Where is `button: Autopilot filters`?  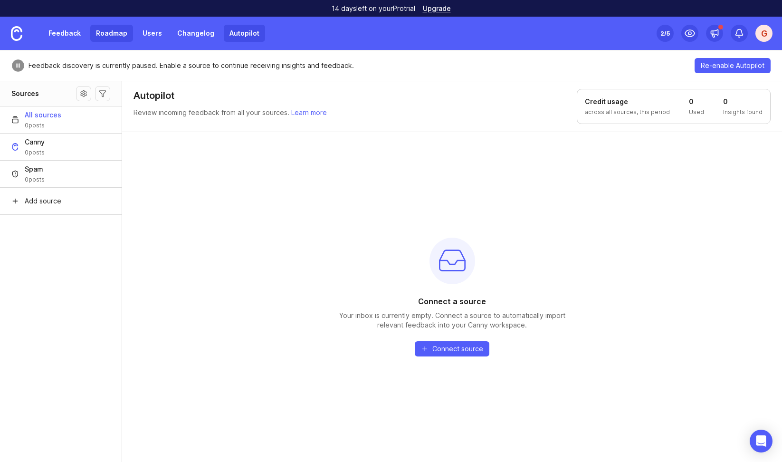 button: Autopilot filters is located at coordinates (103, 94).